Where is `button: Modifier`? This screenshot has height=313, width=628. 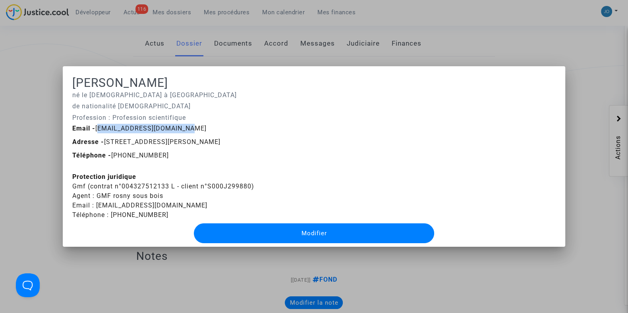 button: Modifier is located at coordinates (314, 234).